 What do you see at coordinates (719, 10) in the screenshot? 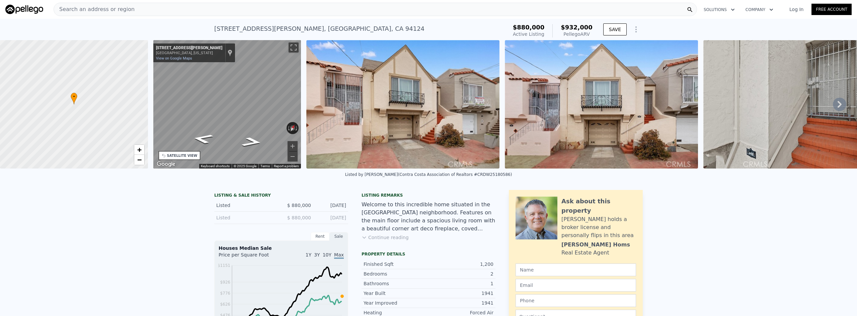
I see `button: Solutions` at bounding box center [719, 10].